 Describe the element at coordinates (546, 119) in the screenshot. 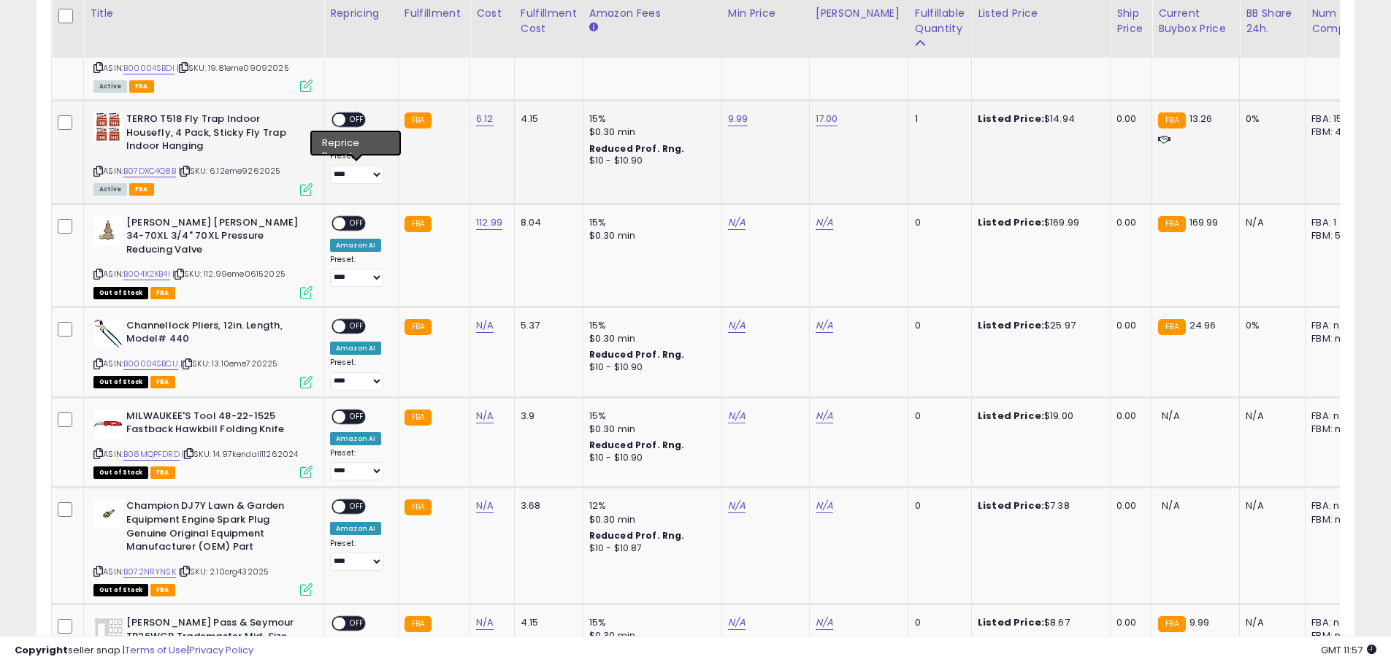

I see `div: 4.15` at that location.